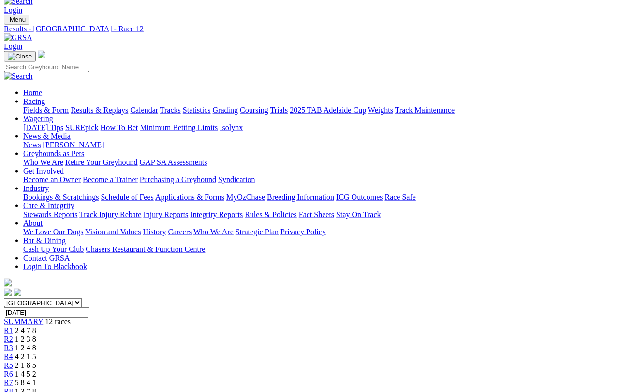 This screenshot has width=619, height=392. Describe the element at coordinates (23, 322) in the screenshot. I see `a: SUMMARY` at that location.